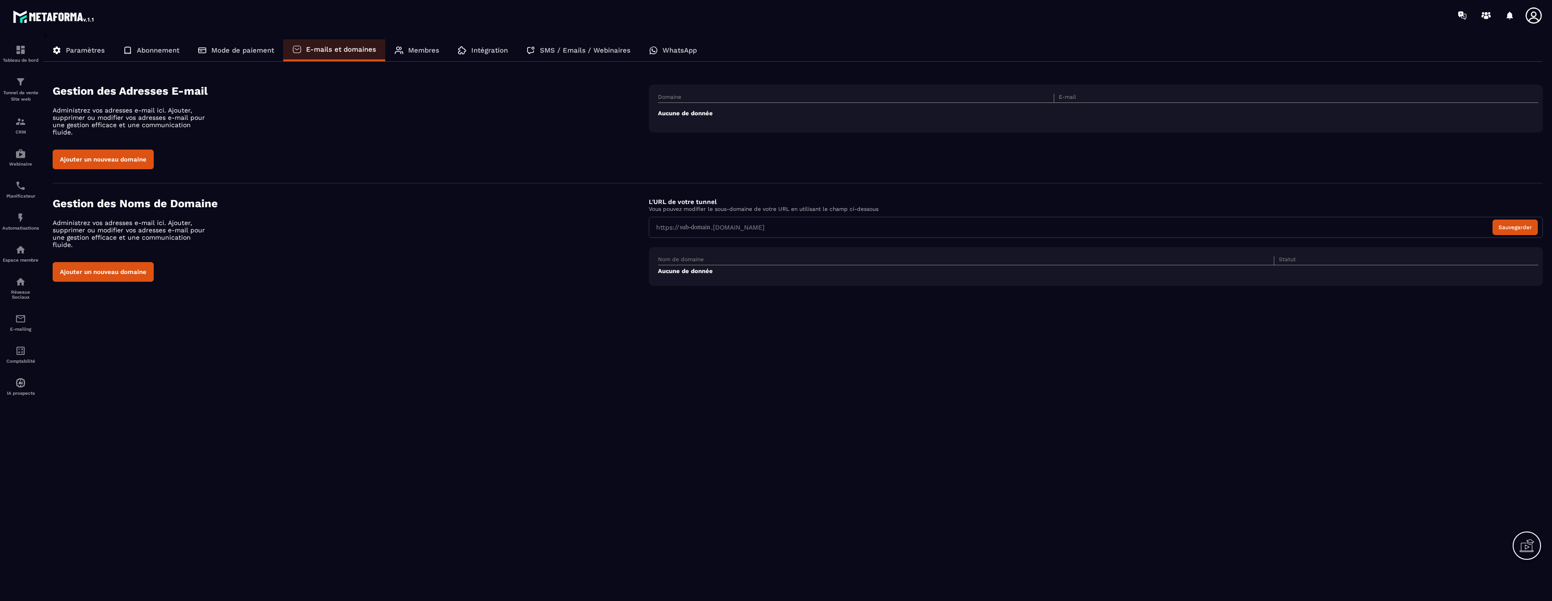  What do you see at coordinates (85, 50) in the screenshot?
I see `p: Paramètres` at bounding box center [85, 50].